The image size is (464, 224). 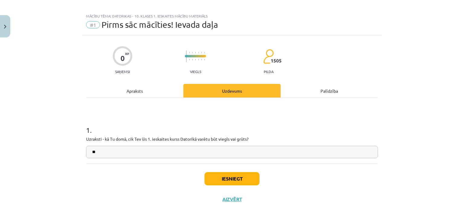 What do you see at coordinates (127, 53) in the screenshot?
I see `span: XP` at bounding box center [127, 53].